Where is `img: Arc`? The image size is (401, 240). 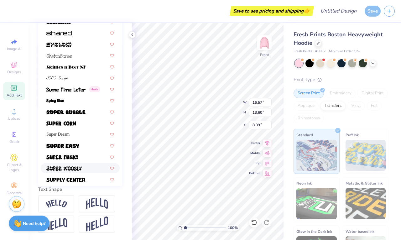
img: Arc is located at coordinates (56, 204).